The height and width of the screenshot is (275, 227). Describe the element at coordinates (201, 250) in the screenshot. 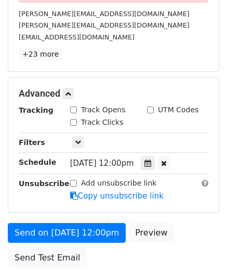

I see `div: Chat Widget` at that location.